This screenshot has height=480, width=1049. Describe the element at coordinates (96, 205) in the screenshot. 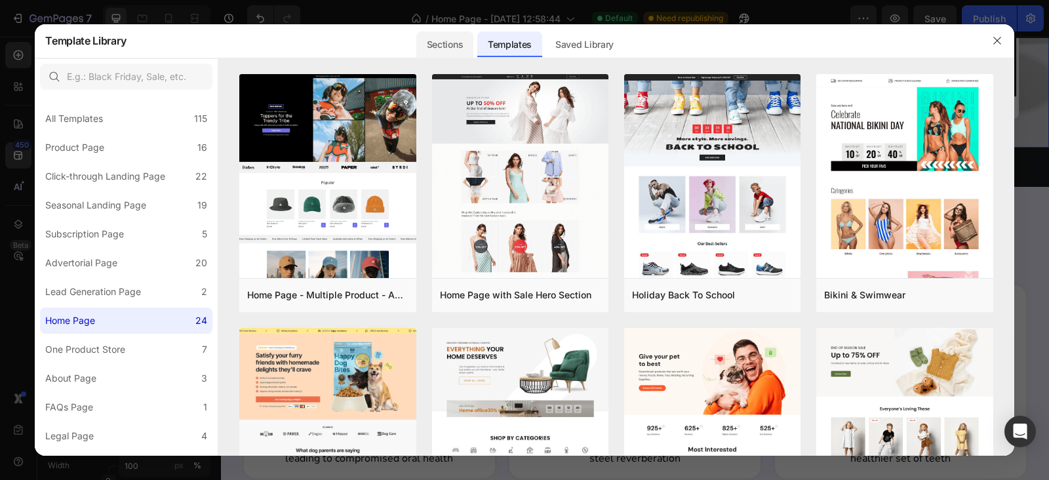

I see `div: Seasonal Landing Page` at that location.